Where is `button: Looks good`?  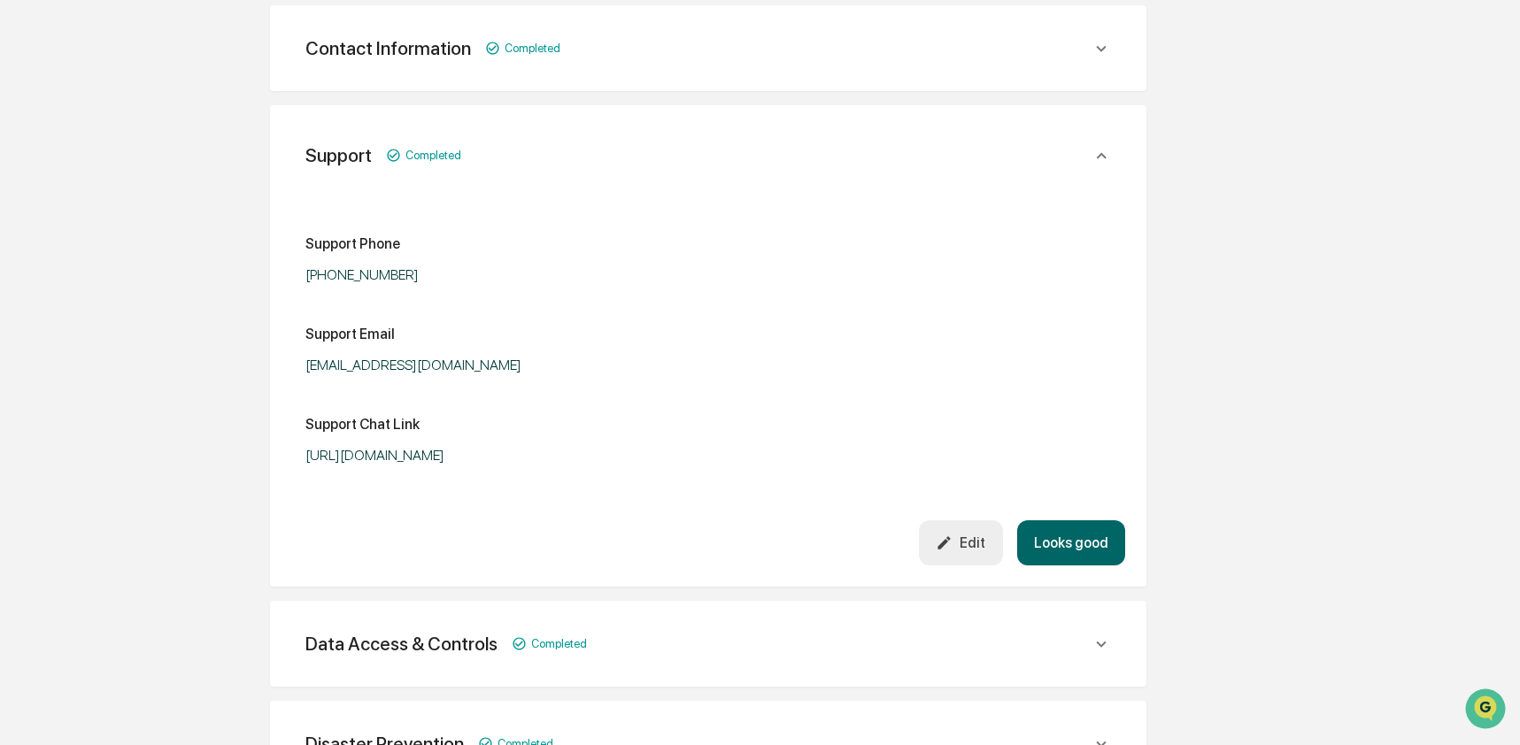
button: Looks good is located at coordinates (1071, 543).